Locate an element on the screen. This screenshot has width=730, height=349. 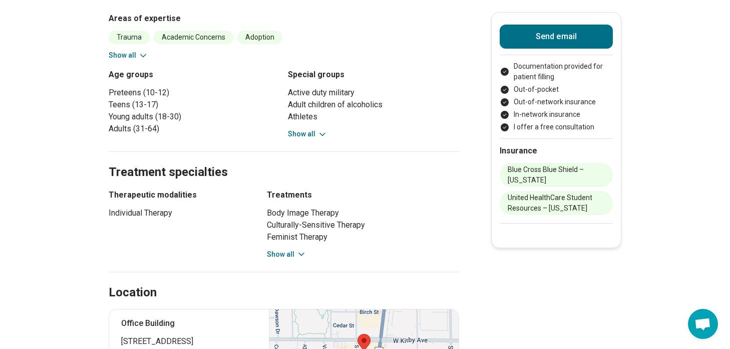
li: Individual Therapy is located at coordinates (179, 213).